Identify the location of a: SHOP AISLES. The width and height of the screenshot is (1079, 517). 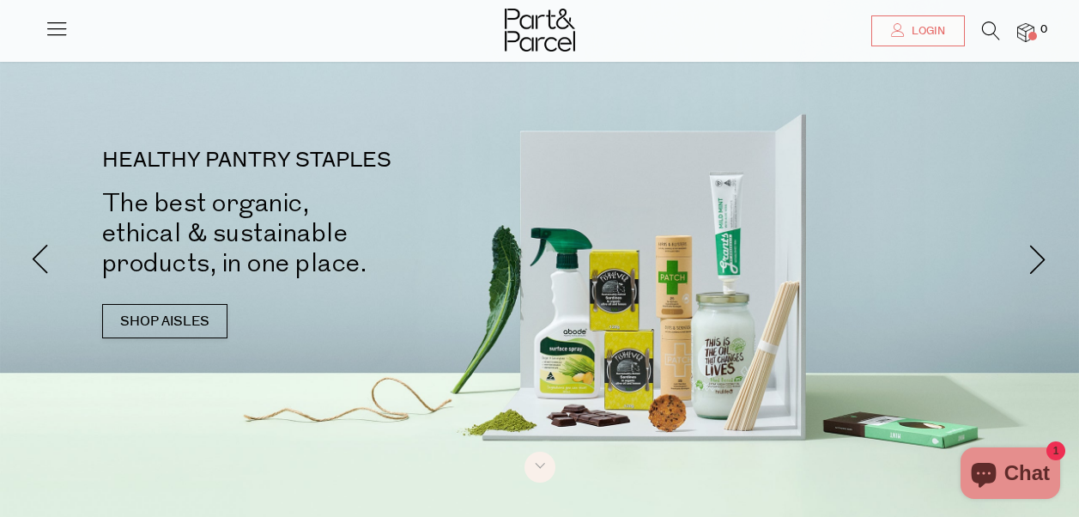
(165, 321).